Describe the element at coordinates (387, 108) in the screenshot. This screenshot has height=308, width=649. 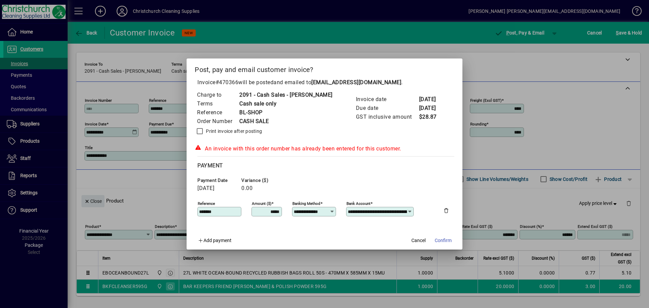
I see `td: Due date` at that location.